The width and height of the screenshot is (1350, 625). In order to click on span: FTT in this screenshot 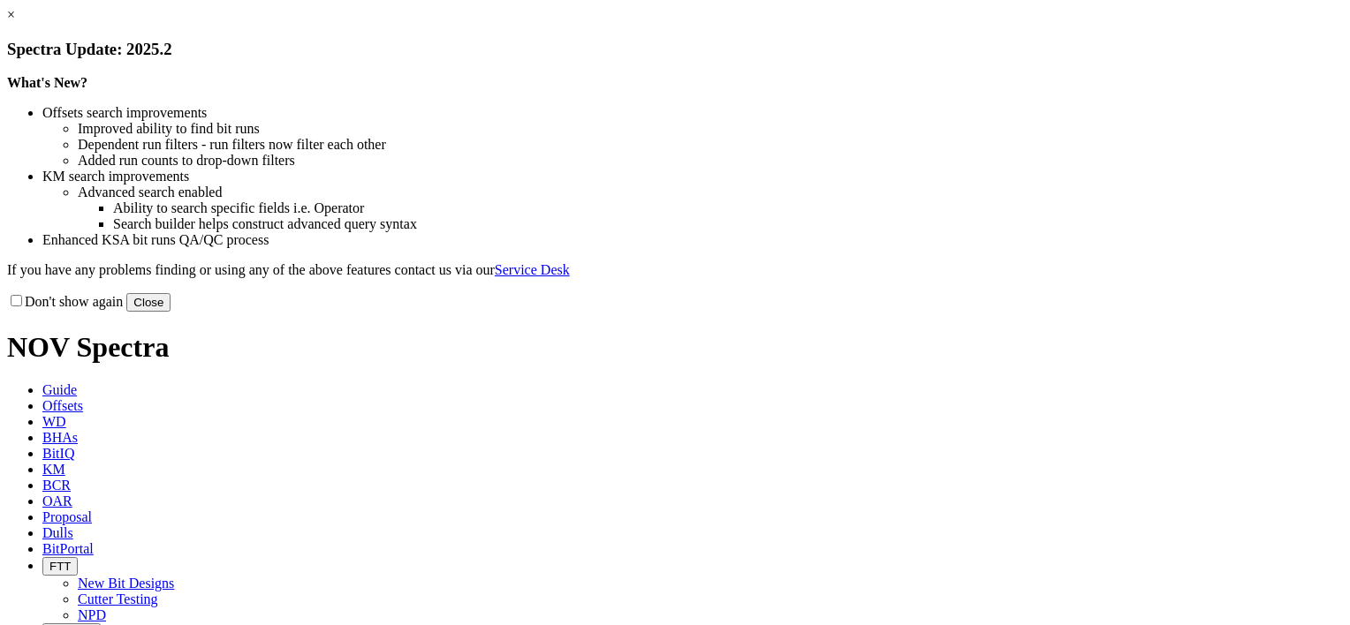, I will do `click(60, 566)`.